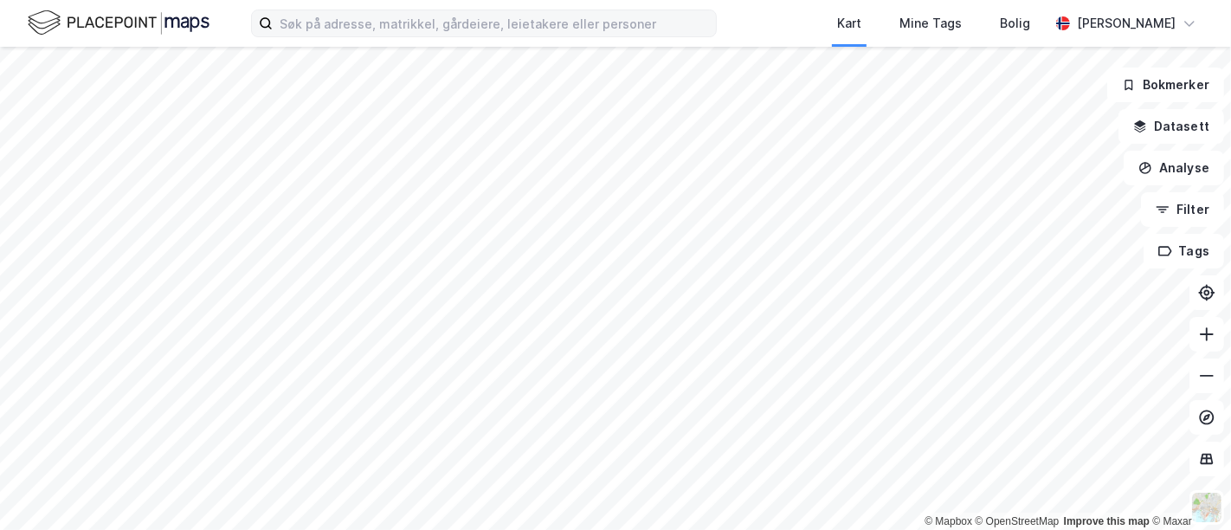 Image resolution: width=1231 pixels, height=530 pixels. What do you see at coordinates (1174, 168) in the screenshot?
I see `button: Analyse` at bounding box center [1174, 168].